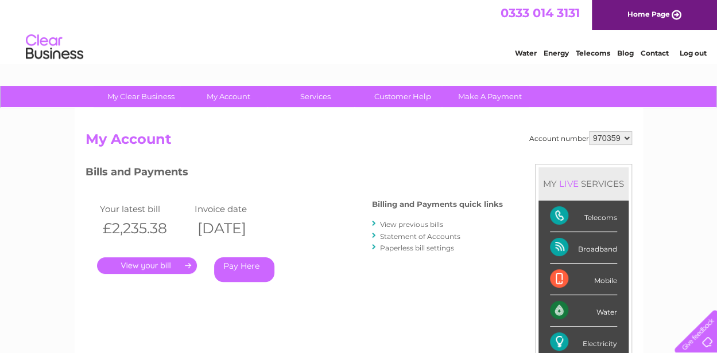  What do you see at coordinates (556, 53) in the screenshot?
I see `a: Energy` at bounding box center [556, 53].